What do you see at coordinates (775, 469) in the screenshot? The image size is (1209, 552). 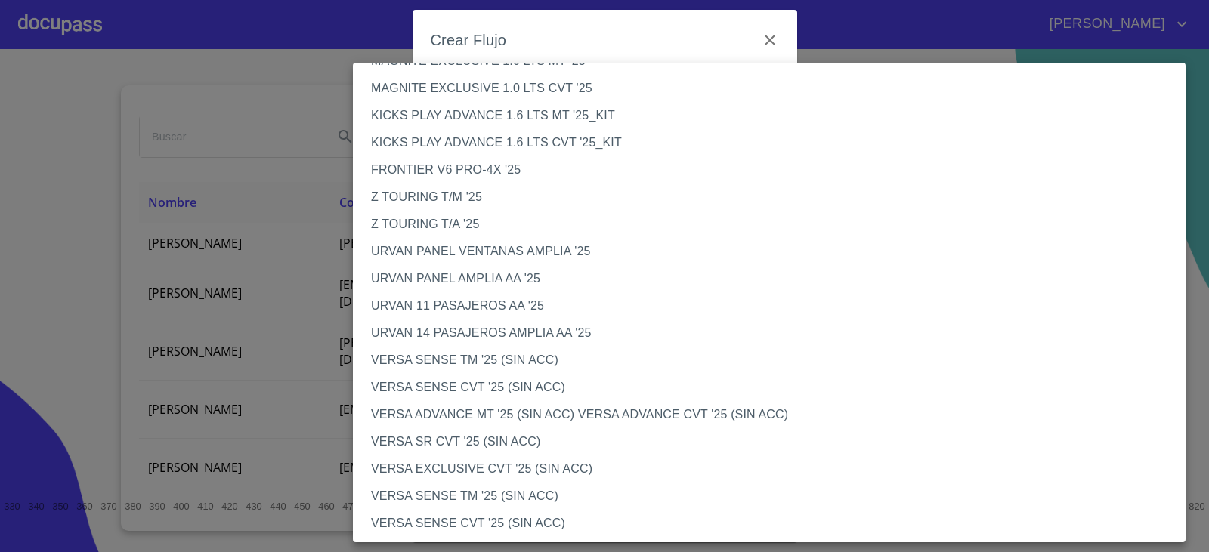 I see `li: VERSA EXCLUSIVE CVT '25 (SIN ACC)` at bounding box center [775, 469].